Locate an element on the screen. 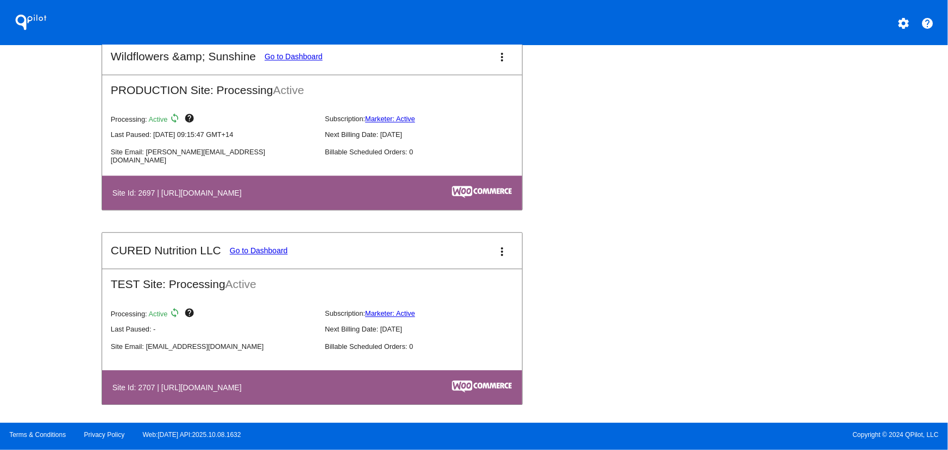  p: Last Paused: - is located at coordinates (213, 329).